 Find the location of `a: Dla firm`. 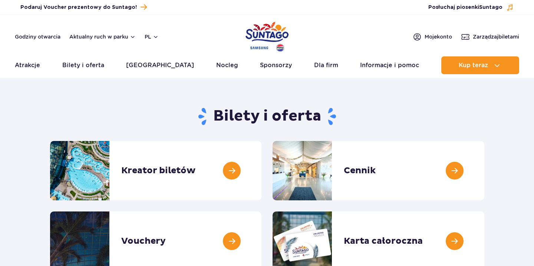

a: Dla firm is located at coordinates (326, 65).